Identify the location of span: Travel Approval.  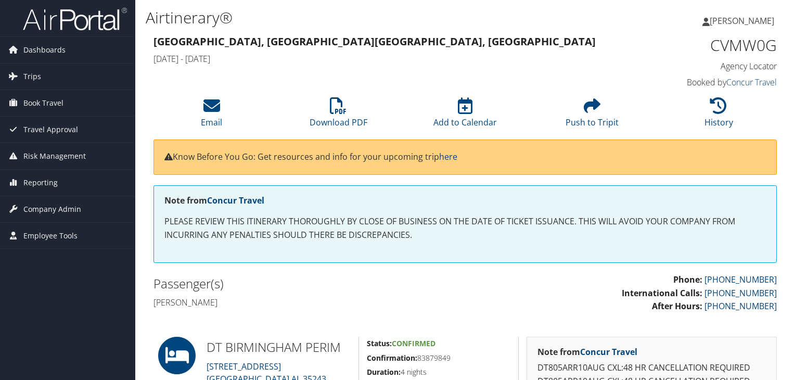
(50, 130).